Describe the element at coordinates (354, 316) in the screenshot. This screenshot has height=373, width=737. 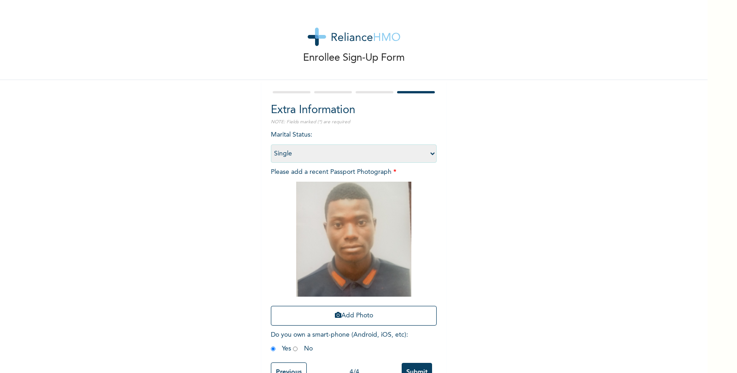
I see `button: Add Photo` at that location.